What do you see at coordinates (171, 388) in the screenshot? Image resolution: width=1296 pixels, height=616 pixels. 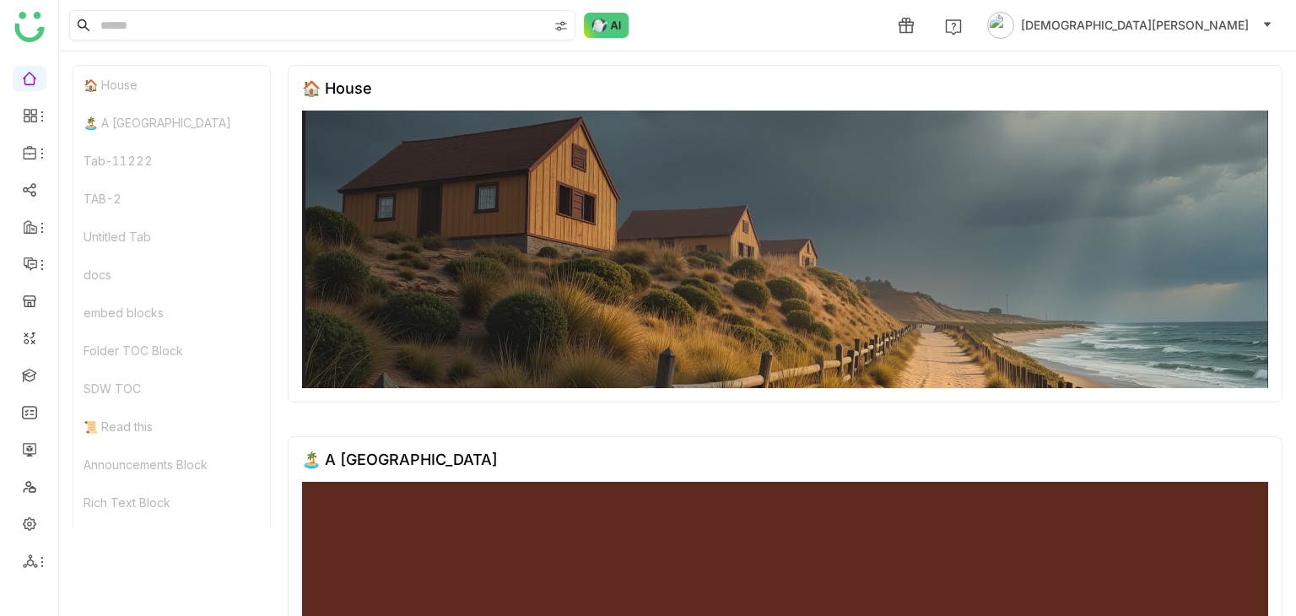 I see `div: SDW TOC` at bounding box center [171, 388].